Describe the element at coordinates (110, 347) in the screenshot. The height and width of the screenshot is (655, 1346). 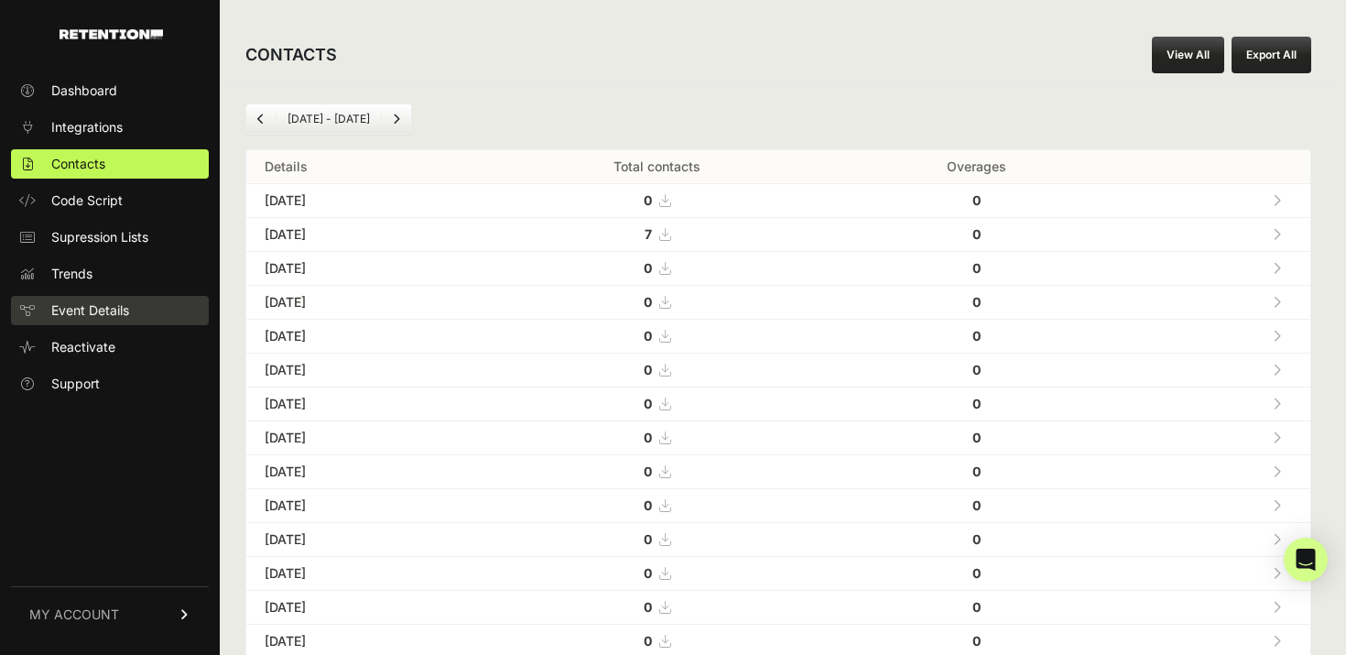
I see `a: Reactivate` at that location.